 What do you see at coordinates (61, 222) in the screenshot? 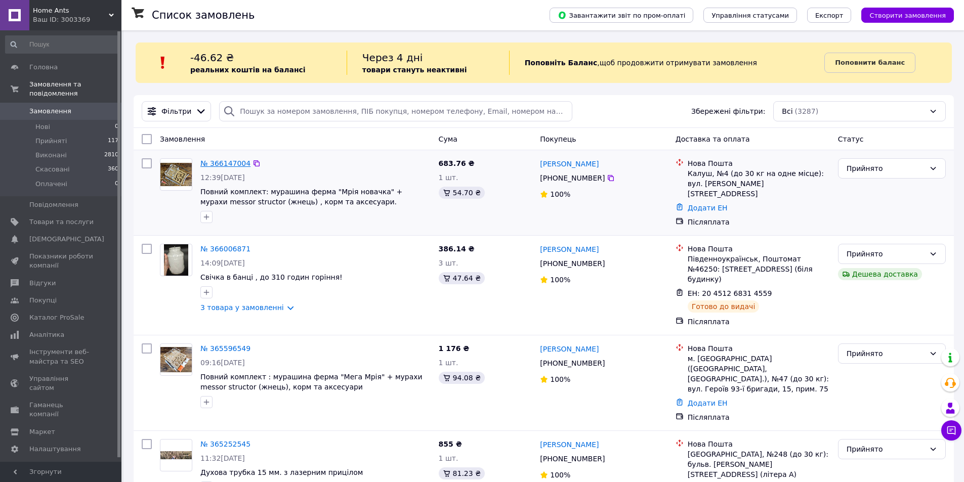
I see `span: Товари та послуги` at bounding box center [61, 222].